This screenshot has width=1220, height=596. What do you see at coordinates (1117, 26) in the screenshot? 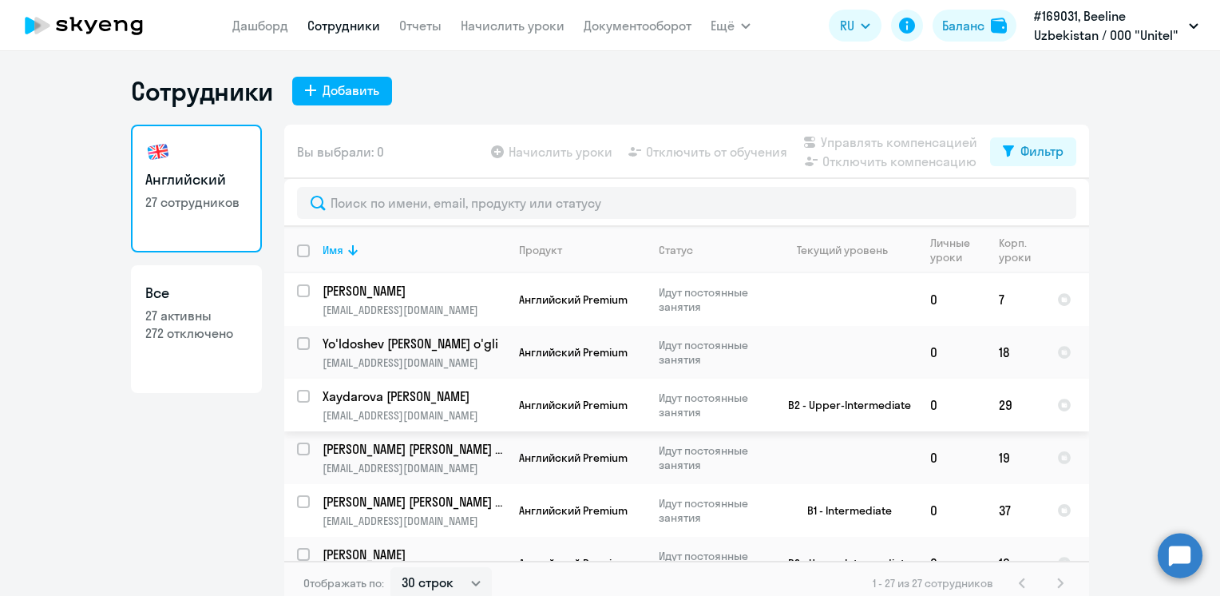
I see `button: #169031, Beeline Uzbekistan / ООО "Unitel"` at bounding box center [1117, 26].